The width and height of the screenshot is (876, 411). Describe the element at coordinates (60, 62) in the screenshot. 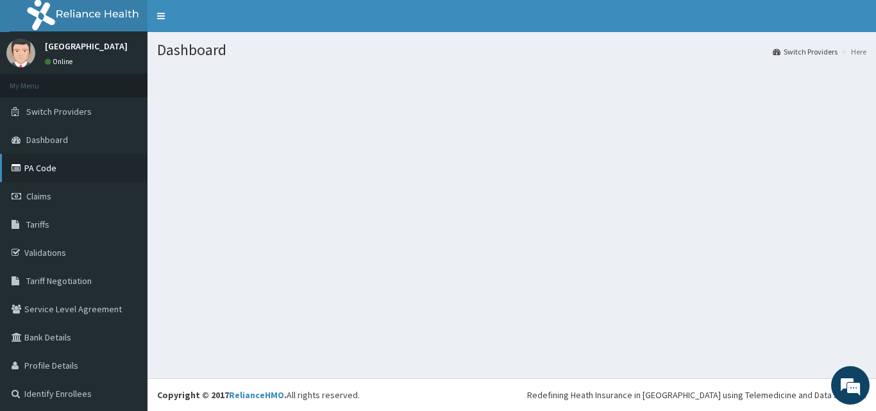

I see `a: Online` at that location.